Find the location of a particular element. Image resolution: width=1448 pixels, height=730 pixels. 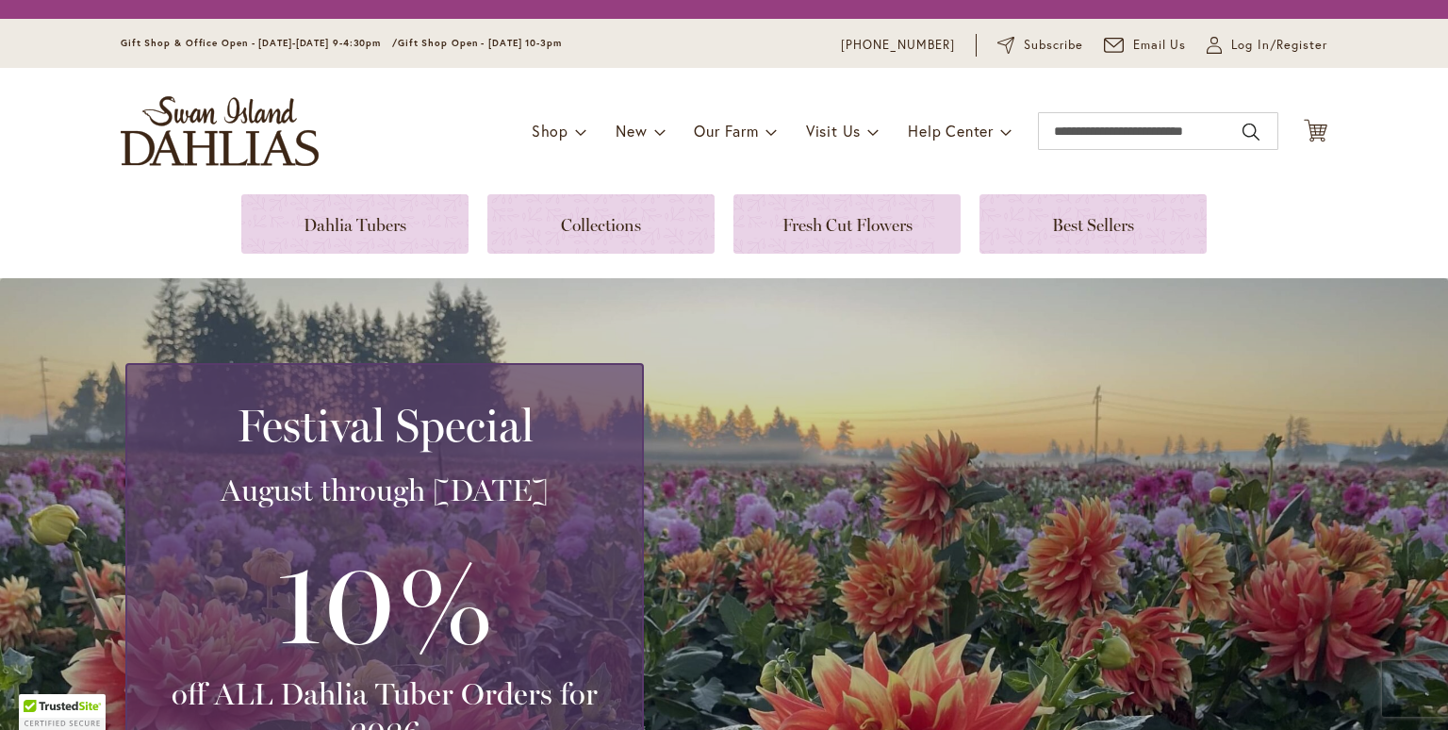

a: store logo is located at coordinates (220, 131).